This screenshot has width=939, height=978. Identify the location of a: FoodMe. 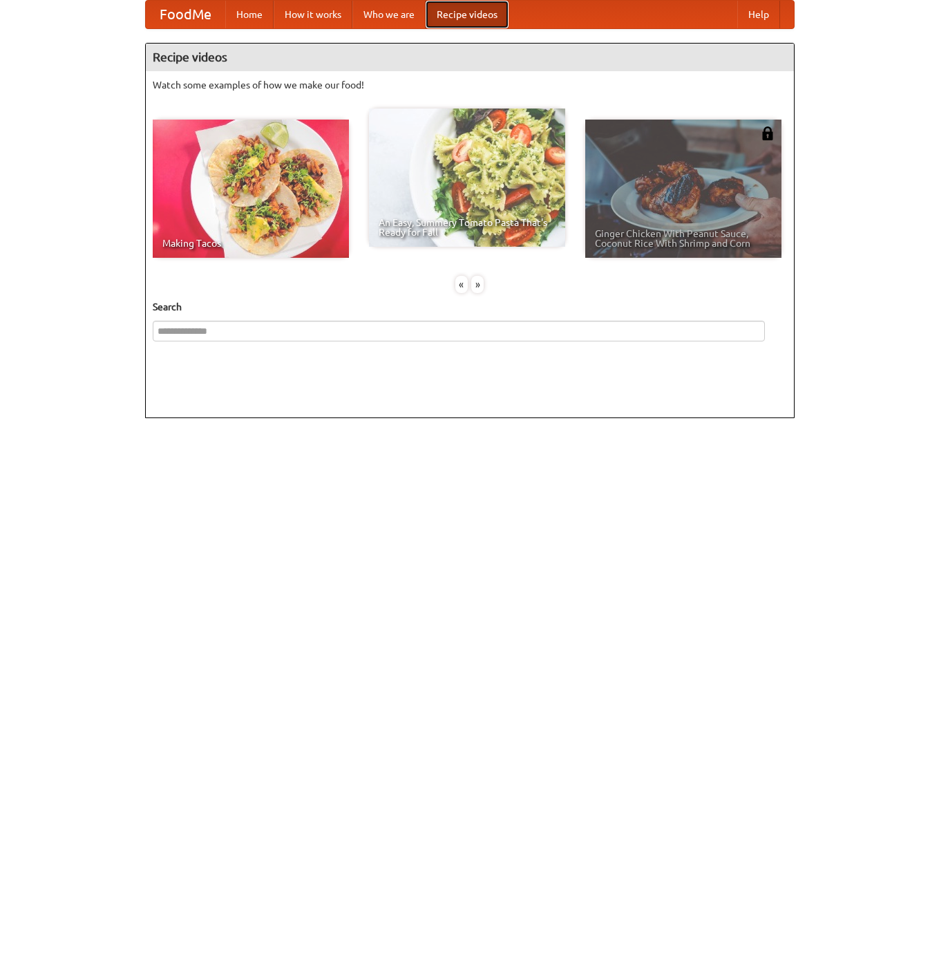
(185, 15).